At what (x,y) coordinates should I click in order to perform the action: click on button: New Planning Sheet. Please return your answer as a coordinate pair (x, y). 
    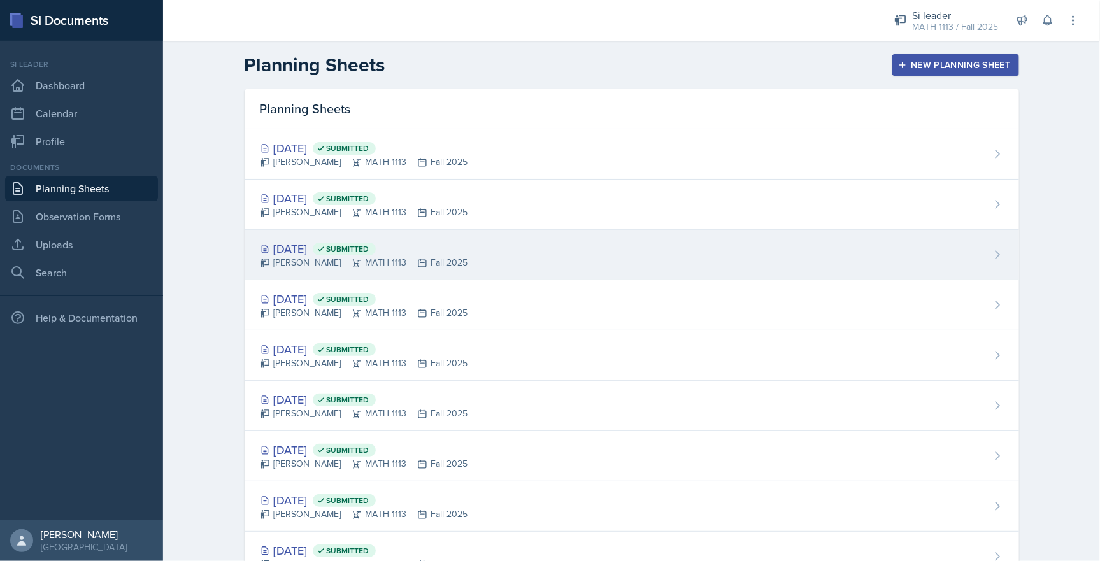
    Looking at the image, I should click on (955, 65).